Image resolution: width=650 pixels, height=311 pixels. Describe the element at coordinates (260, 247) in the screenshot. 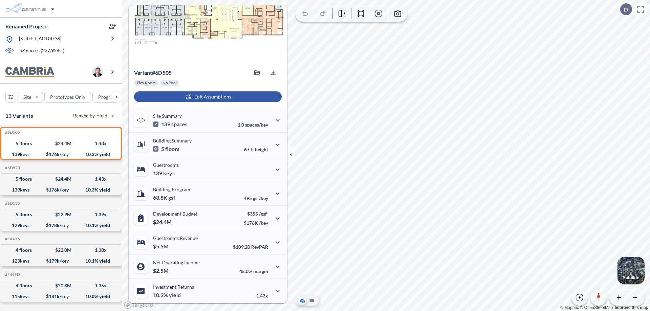

I see `span: RevPAR` at that location.